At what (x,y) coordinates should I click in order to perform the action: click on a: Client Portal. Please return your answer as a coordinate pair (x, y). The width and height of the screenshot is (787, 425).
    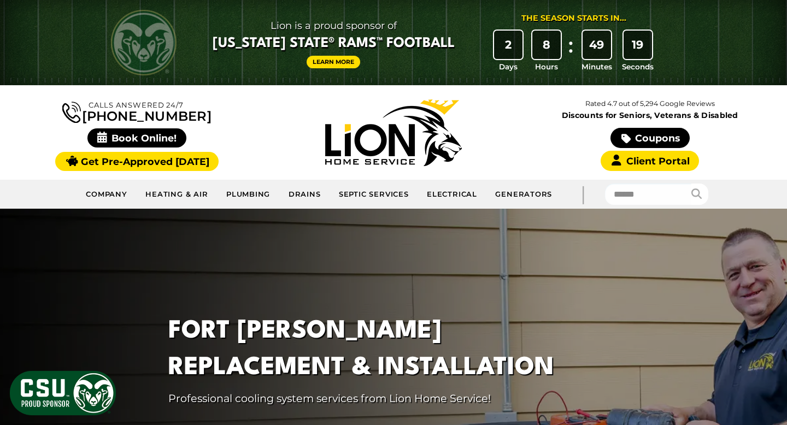
    Looking at the image, I should click on (650, 161).